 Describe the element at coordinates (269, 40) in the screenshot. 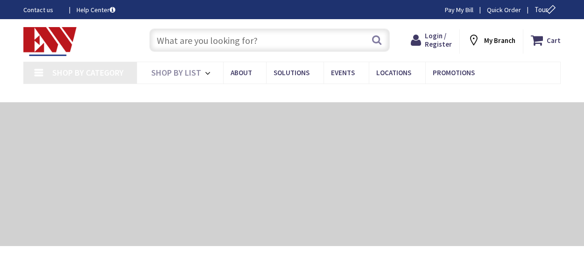

I see `input: What are you looking for?` at that location.